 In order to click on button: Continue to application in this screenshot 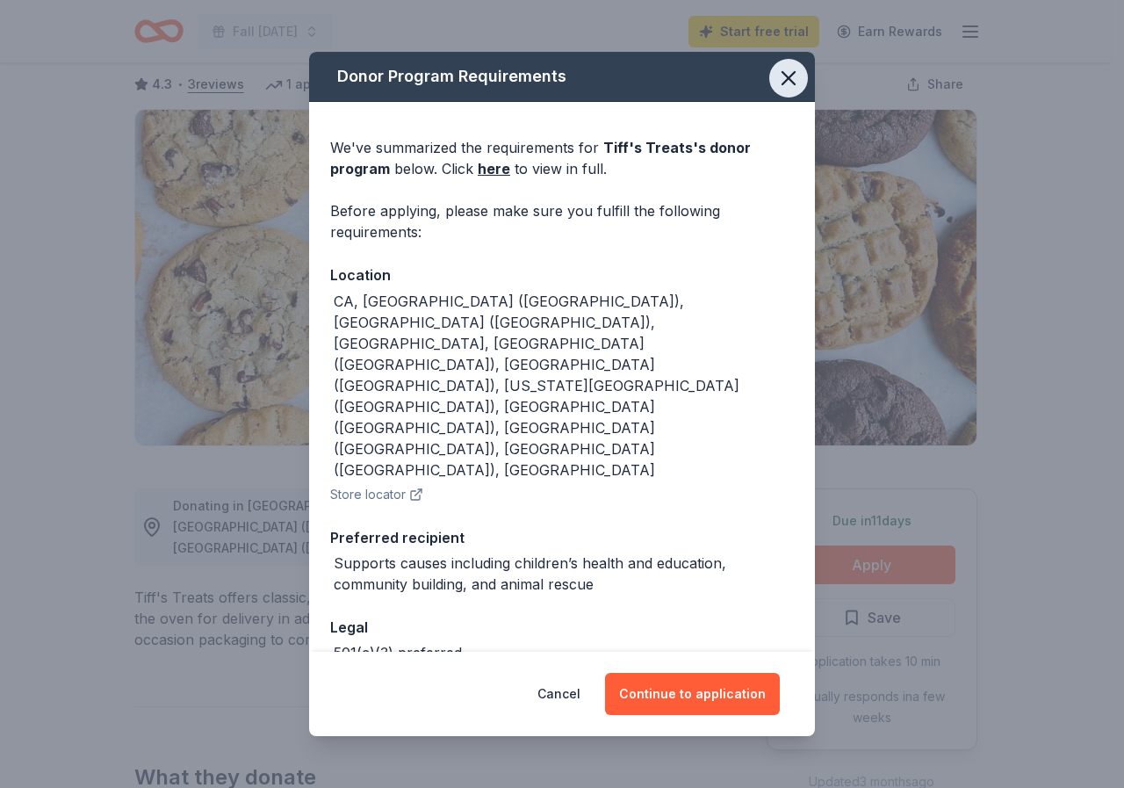, I will do `click(692, 694)`.